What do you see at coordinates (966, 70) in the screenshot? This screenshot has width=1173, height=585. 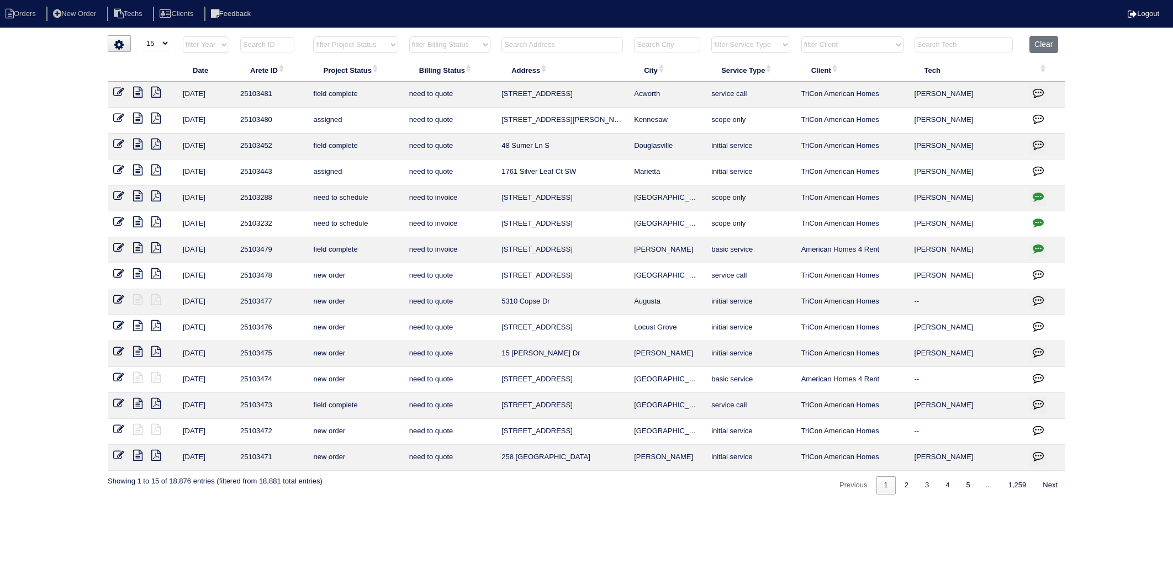 I see `th: Tech` at bounding box center [966, 70].